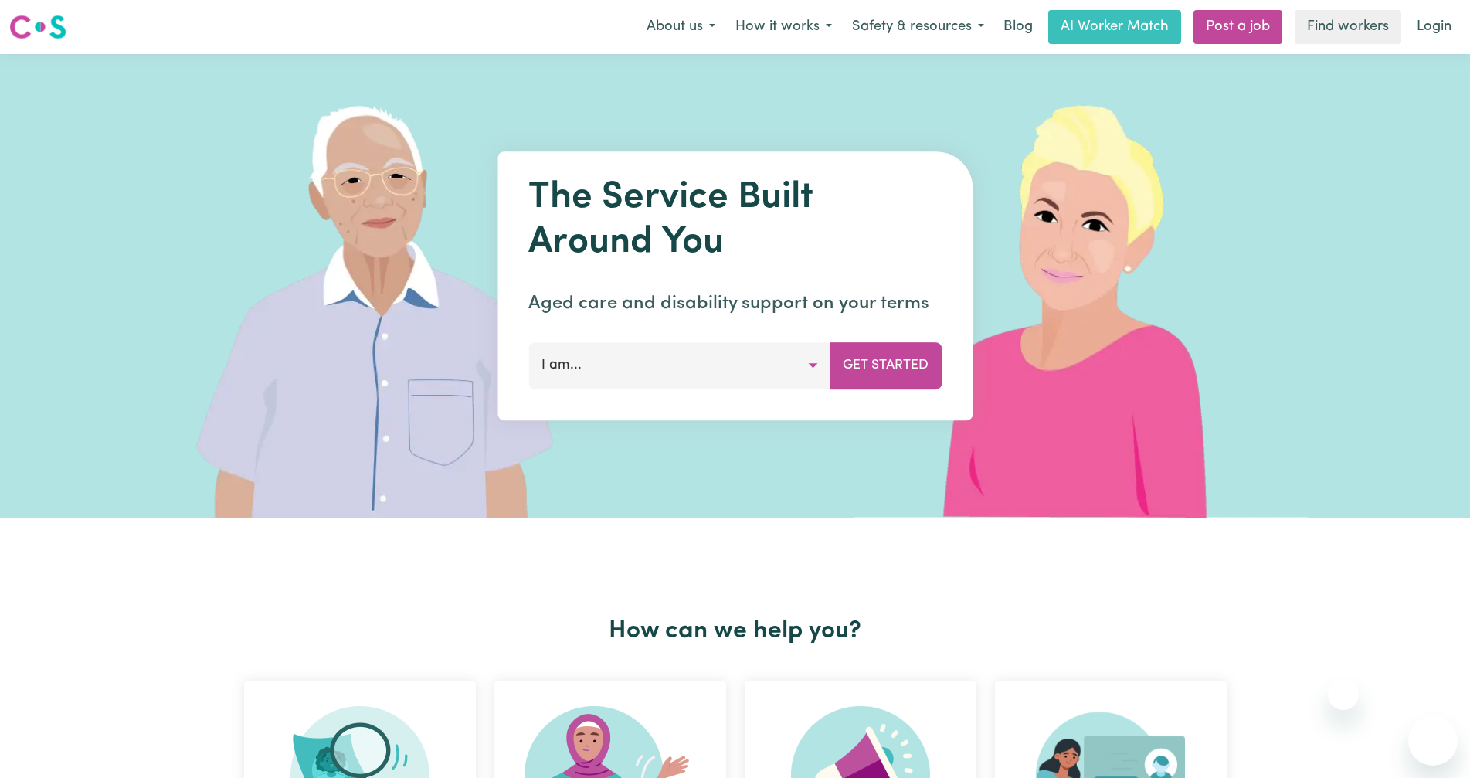  I want to click on button: About us, so click(681, 27).